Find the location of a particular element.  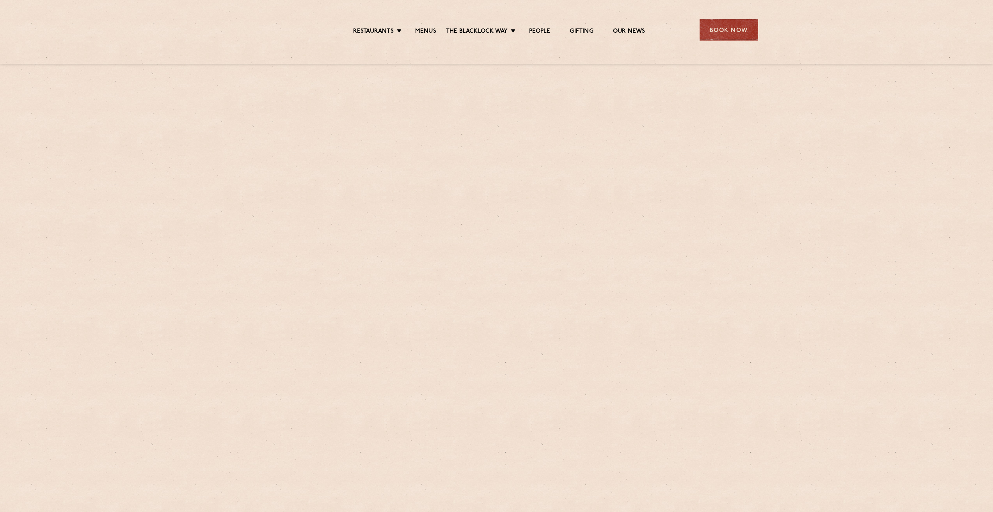

a: Gifting is located at coordinates (581, 32).